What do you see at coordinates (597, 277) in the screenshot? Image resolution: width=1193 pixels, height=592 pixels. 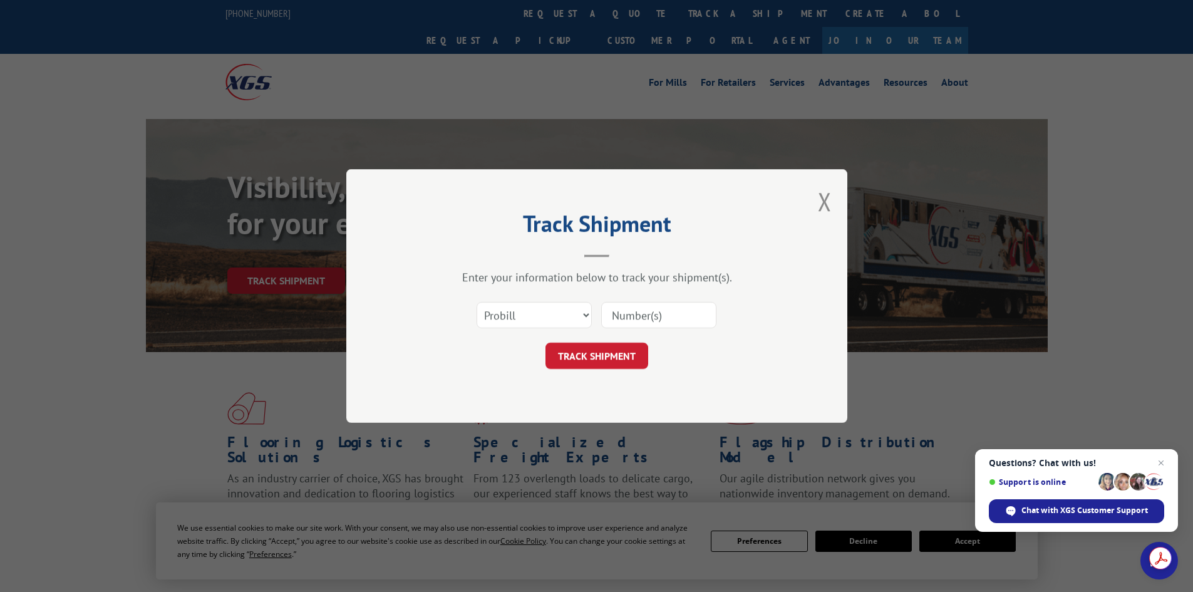 I see `div: Enter your information below to track your shipment(s).` at bounding box center [597, 277].